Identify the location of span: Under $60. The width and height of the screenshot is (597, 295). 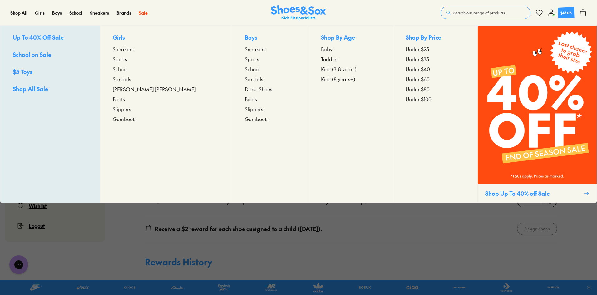
(417, 79).